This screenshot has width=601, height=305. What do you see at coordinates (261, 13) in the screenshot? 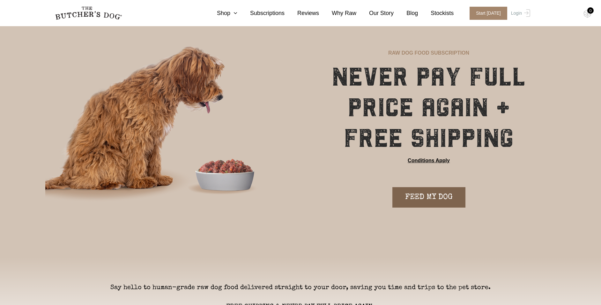
I see `a: Subscriptions` at bounding box center [261, 13].